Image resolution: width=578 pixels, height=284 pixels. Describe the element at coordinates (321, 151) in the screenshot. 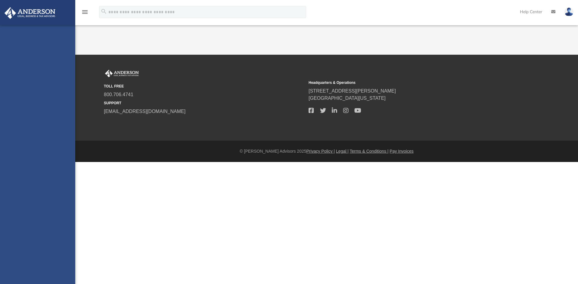

I see `a: Privacy Policy |` at that location.